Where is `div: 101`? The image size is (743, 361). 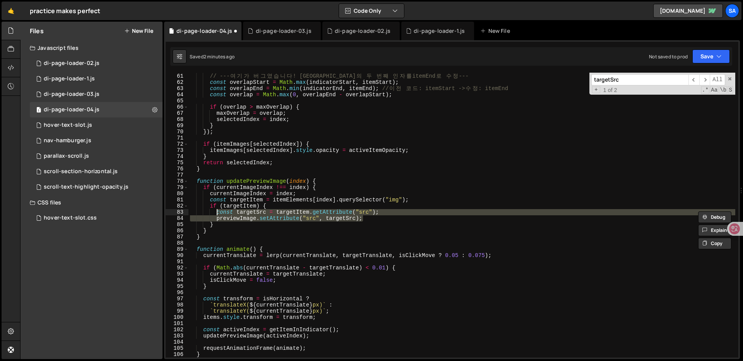
div: 101 is located at coordinates (177, 324).